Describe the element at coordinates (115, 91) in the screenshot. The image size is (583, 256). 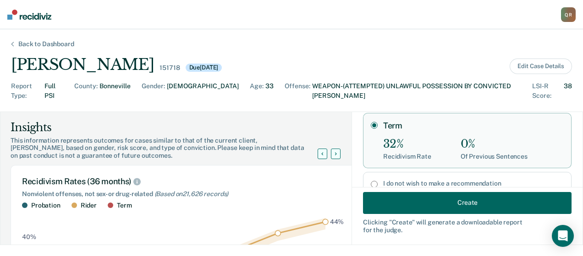
I see `div: Bonneville` at that location.